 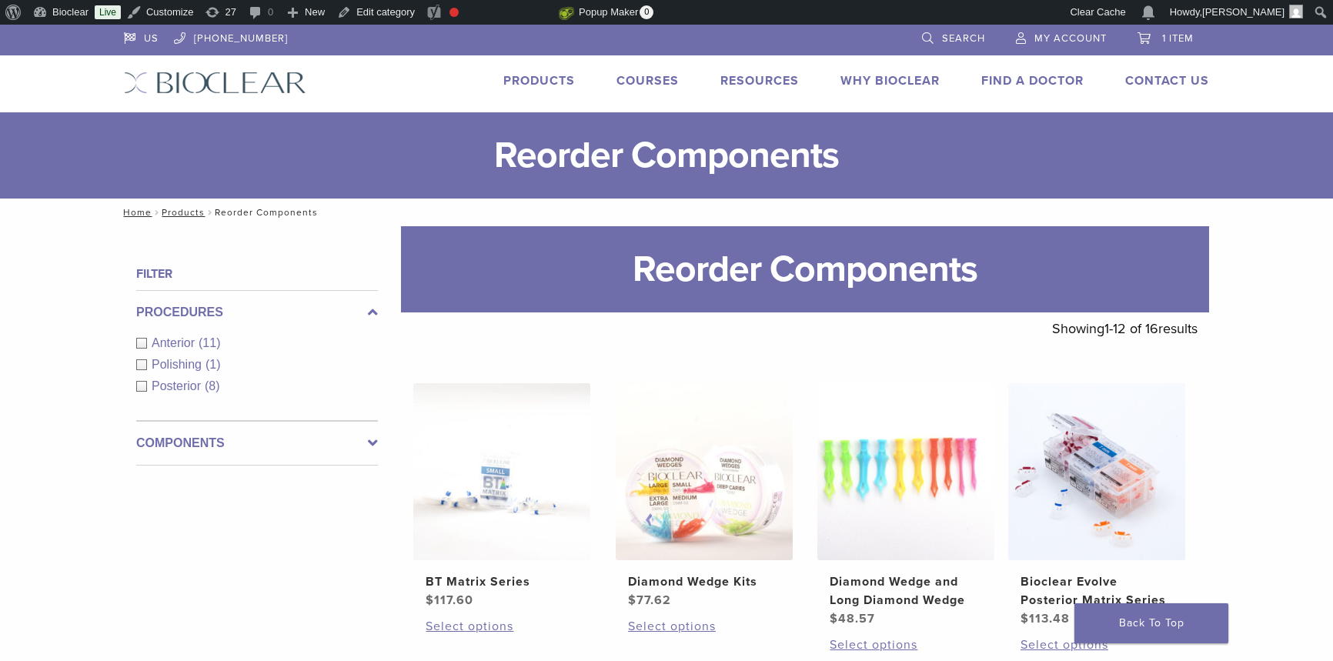 I want to click on img: Views over 48 hours. Click for more Jetpack Stats., so click(x=516, y=13).